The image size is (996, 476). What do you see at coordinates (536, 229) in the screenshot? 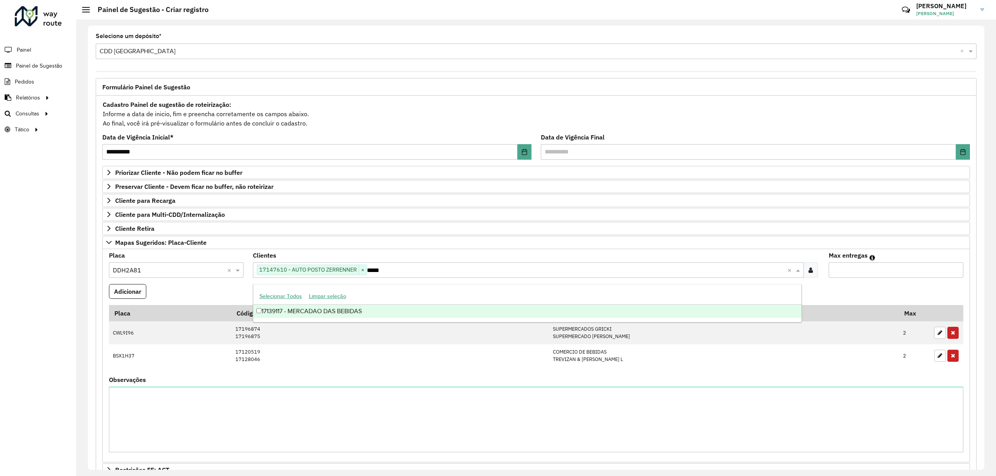
I see `a: Cliente Retira` at bounding box center [536, 229].